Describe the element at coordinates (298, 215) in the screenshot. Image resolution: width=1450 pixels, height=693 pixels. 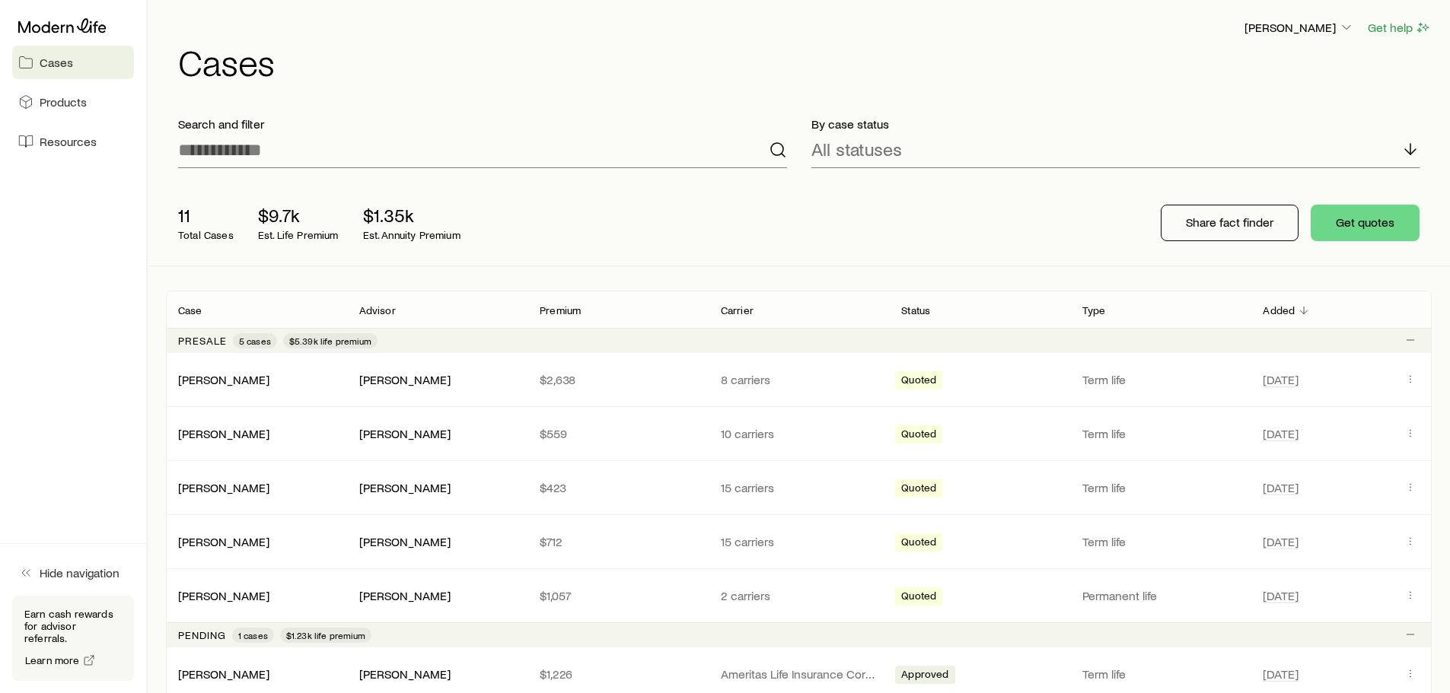
I see `p: $9.7k` at that location.